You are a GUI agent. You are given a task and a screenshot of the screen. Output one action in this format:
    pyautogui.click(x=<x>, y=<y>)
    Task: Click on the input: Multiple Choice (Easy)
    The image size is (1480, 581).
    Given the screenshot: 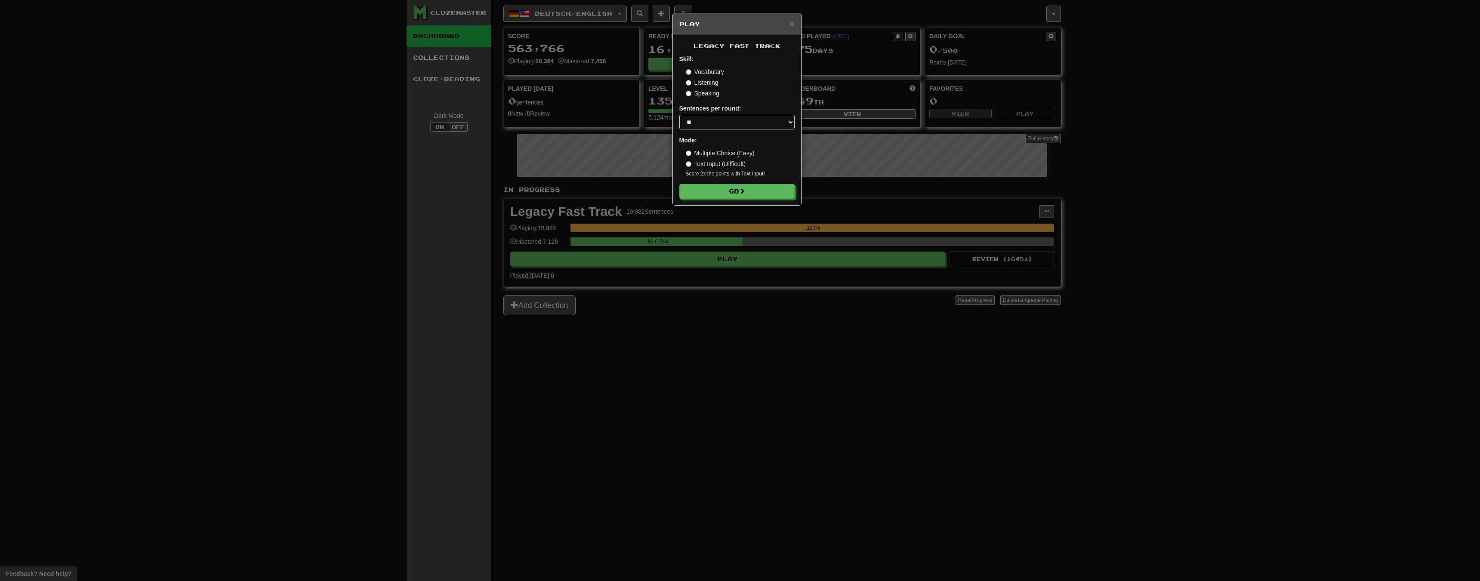 What is the action you would take?
    pyautogui.click(x=688, y=153)
    